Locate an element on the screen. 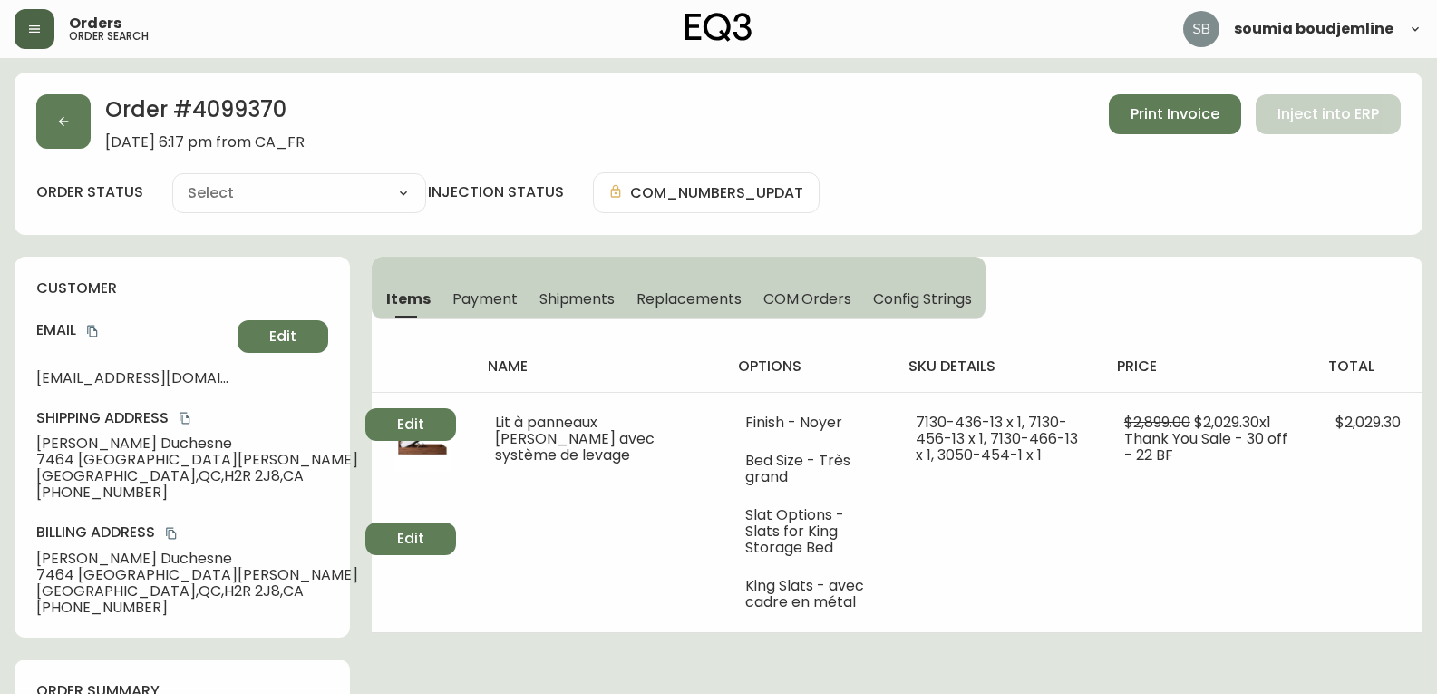 This screenshot has width=1437, height=694. h4: Billing Address is located at coordinates (197, 532).